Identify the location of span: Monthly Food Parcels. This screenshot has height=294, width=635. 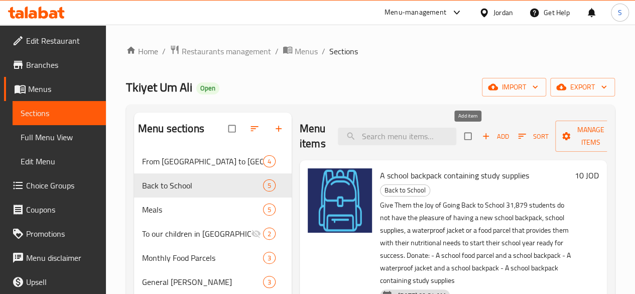
(202, 258).